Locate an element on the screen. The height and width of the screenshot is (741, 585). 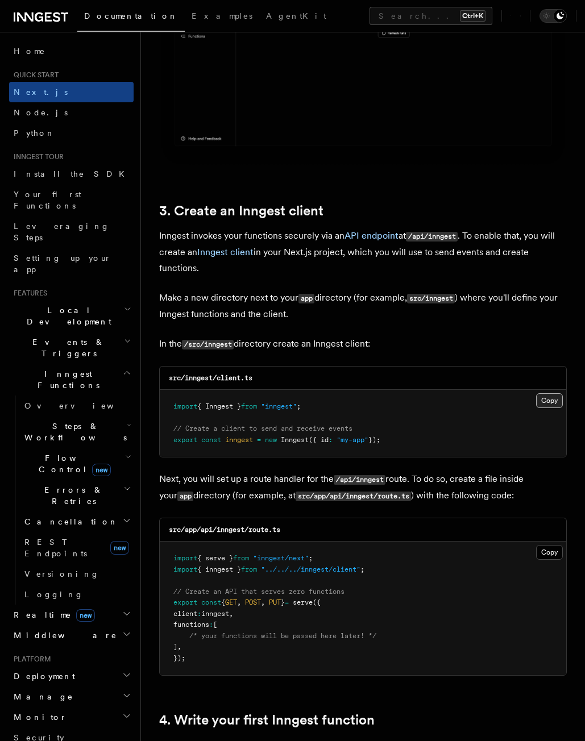
span: ({ id is located at coordinates (318, 440).